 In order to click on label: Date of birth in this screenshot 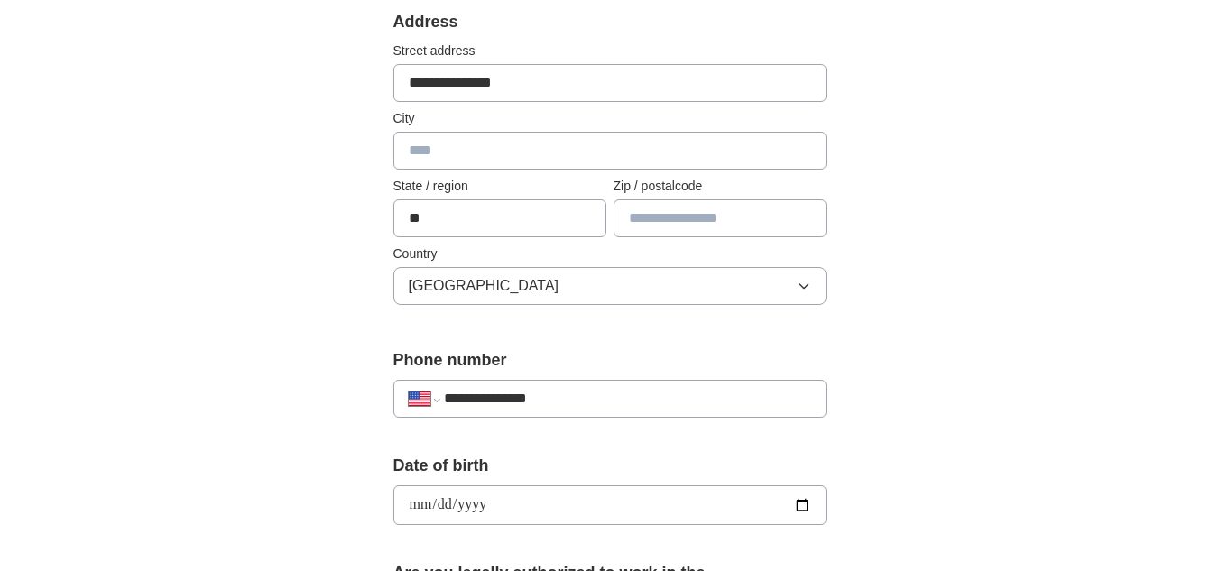, I will do `click(610, 466)`.